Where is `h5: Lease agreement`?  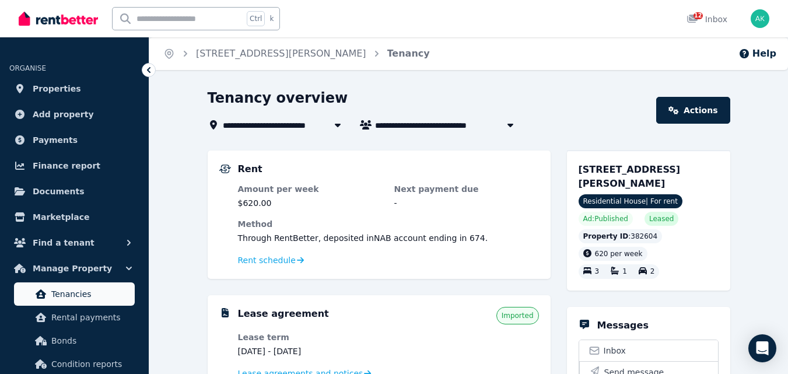 h5: Lease agreement is located at coordinates (283, 314).